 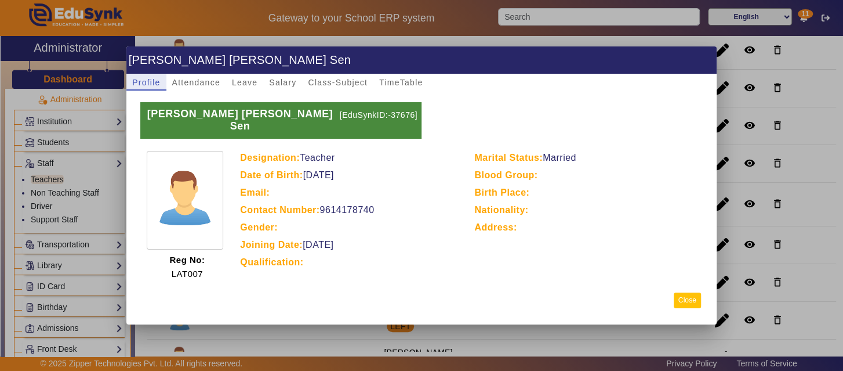 I want to click on b: Designation:, so click(x=270, y=157).